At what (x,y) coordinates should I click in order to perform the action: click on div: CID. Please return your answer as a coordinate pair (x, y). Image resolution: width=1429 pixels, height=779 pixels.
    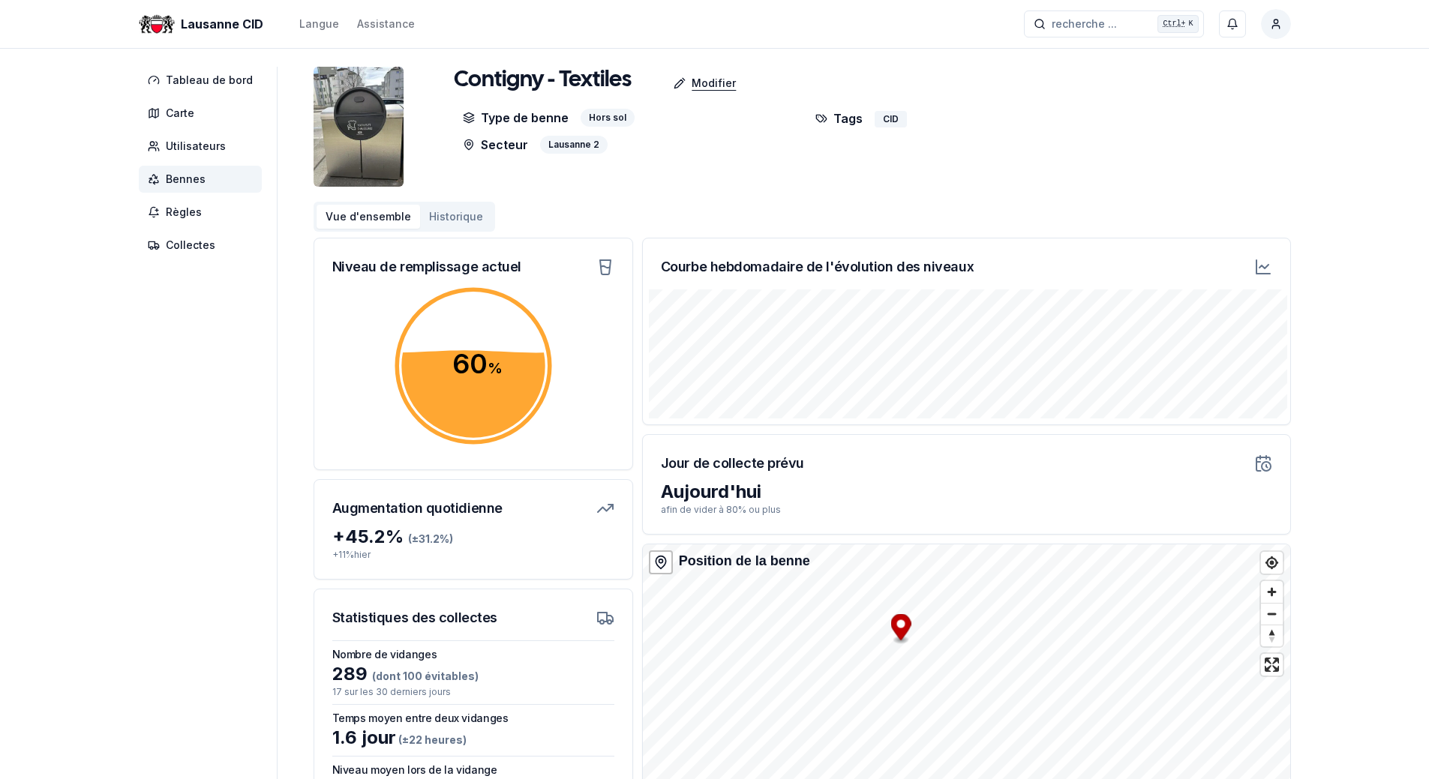
    Looking at the image, I should click on (890, 119).